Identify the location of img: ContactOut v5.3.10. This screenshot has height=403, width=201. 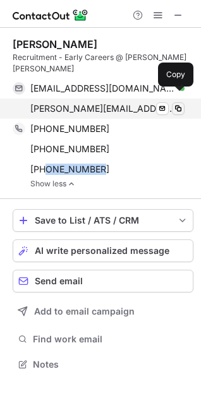
(51, 15).